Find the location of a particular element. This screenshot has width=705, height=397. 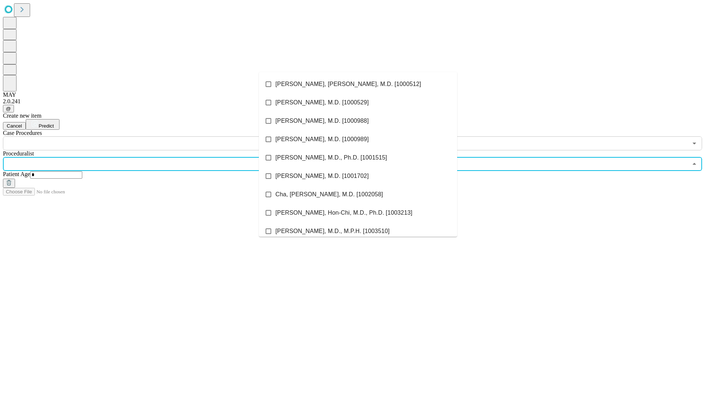

span: Cancel is located at coordinates (14, 126).